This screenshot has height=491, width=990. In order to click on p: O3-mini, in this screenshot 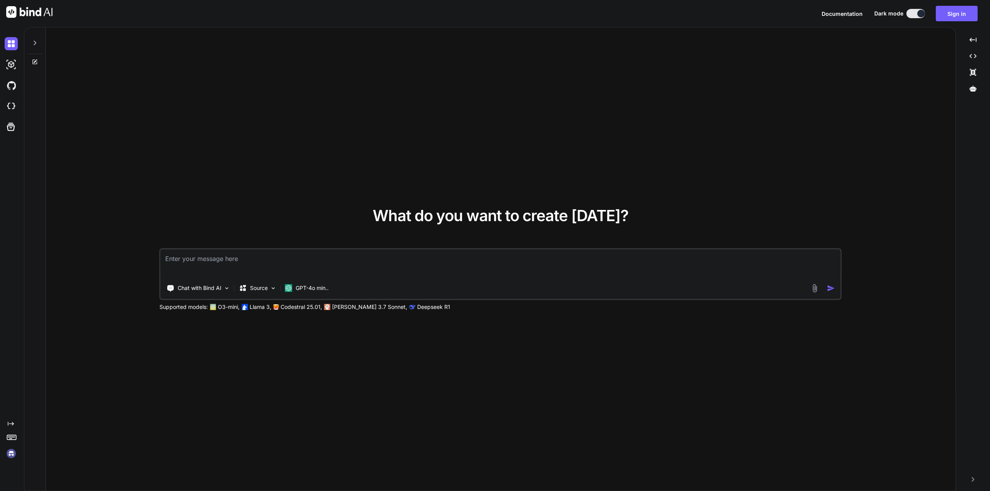, I will do `click(229, 307)`.